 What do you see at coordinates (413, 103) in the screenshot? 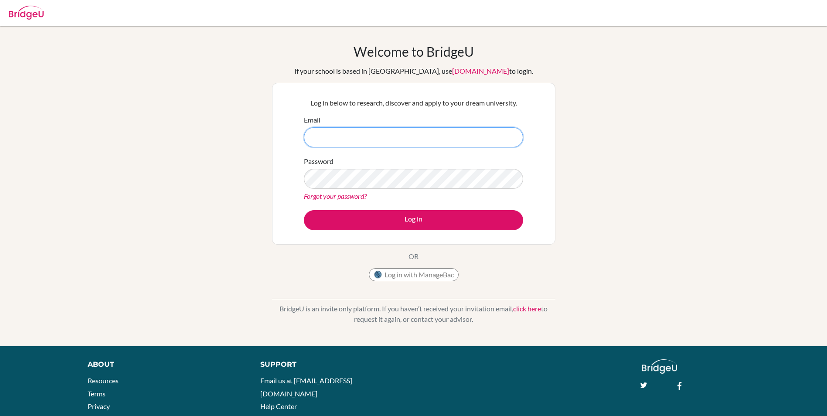
I see `p: Log in below to research, discover and apply to your dream university.` at bounding box center [413, 103].